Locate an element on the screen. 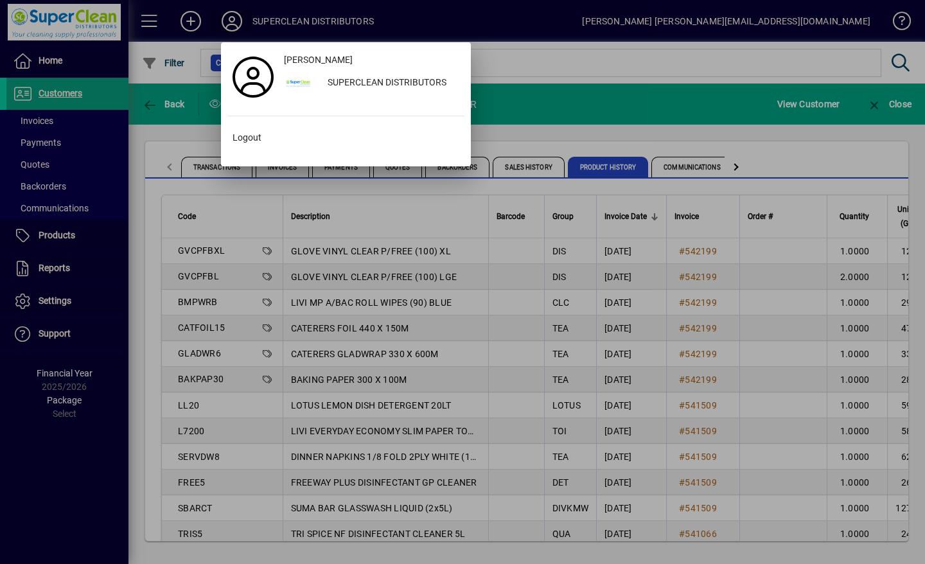 The width and height of the screenshot is (925, 564). button: SUPERCLEAN DISTRIBUTORS is located at coordinates (371, 83).